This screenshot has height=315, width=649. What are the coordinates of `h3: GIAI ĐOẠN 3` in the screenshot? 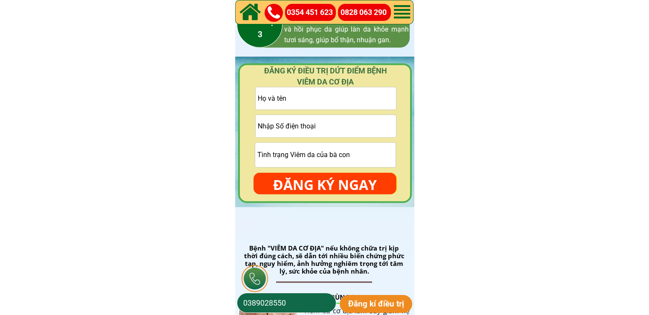 It's located at (260, 28).